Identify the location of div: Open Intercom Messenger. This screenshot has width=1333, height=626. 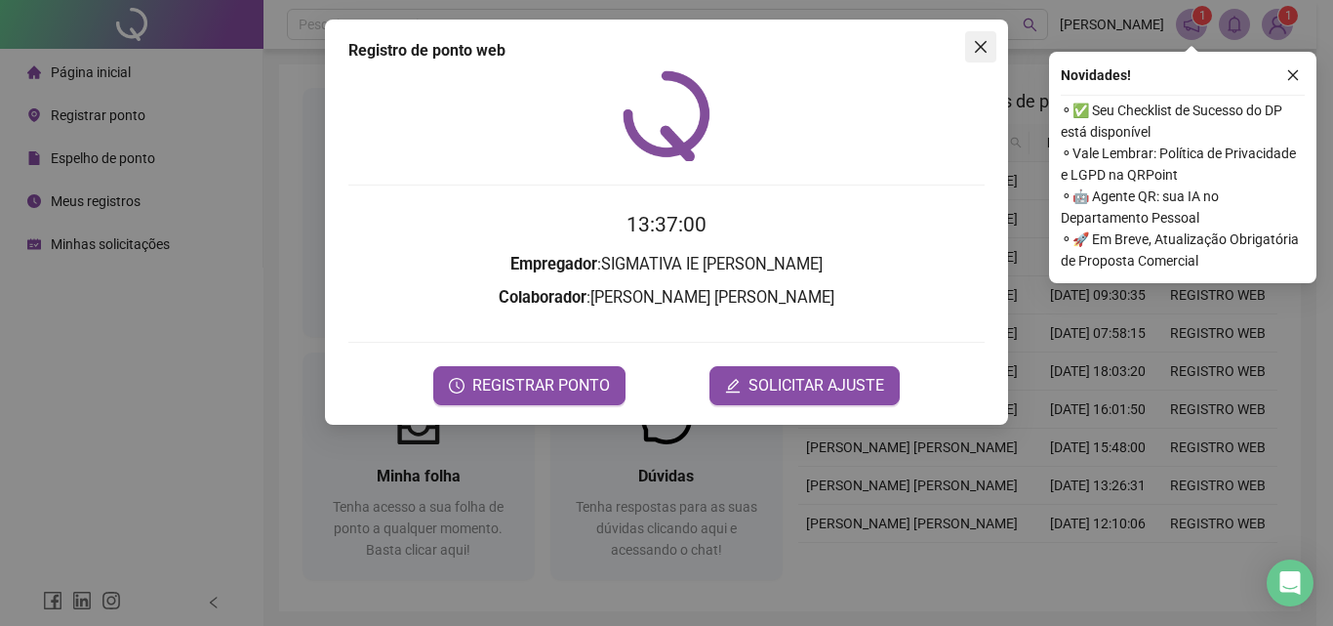
(1290, 583).